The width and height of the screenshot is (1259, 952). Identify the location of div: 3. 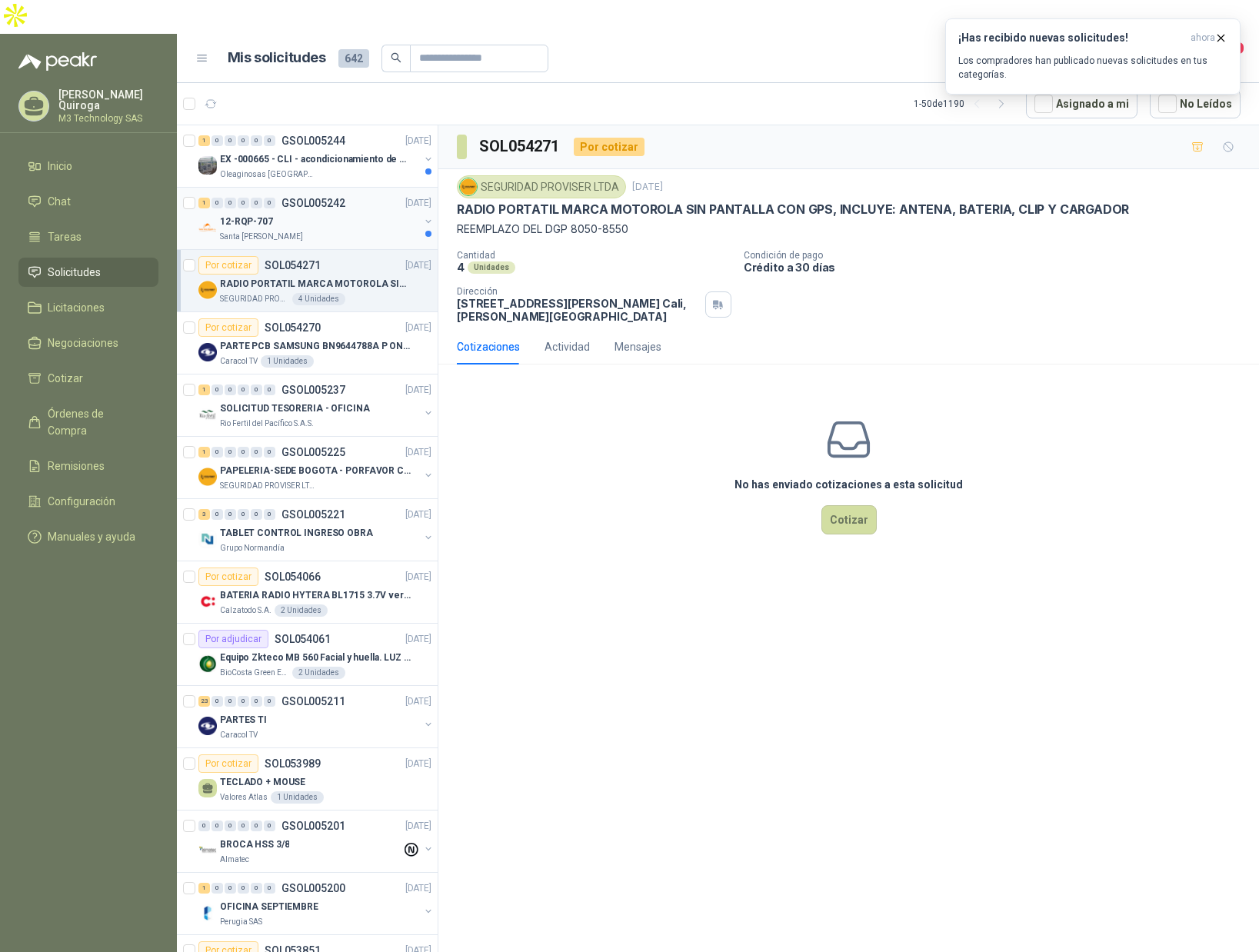
(204, 514).